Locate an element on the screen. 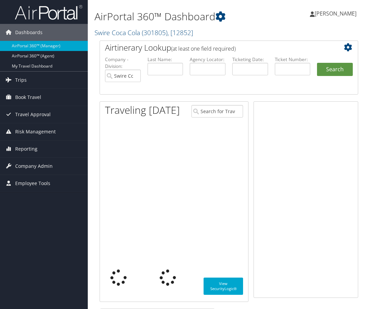  span: (at least one field required) is located at coordinates (203, 49).